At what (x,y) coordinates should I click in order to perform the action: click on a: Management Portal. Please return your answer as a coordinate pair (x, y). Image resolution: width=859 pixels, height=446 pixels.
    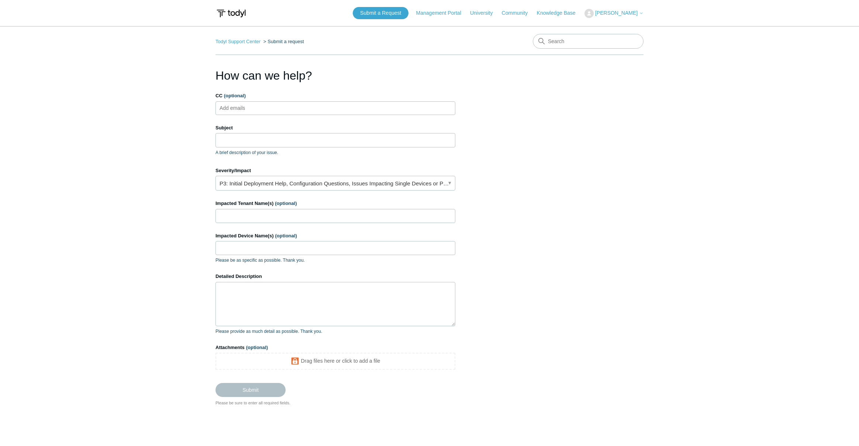
    Looking at the image, I should click on (442, 13).